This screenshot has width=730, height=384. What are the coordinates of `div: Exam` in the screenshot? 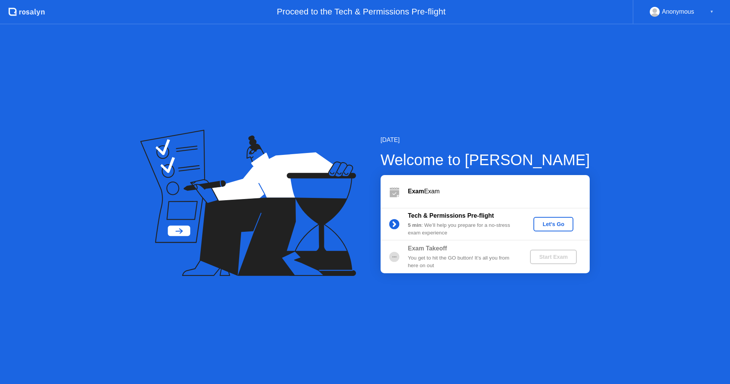 It's located at (499, 191).